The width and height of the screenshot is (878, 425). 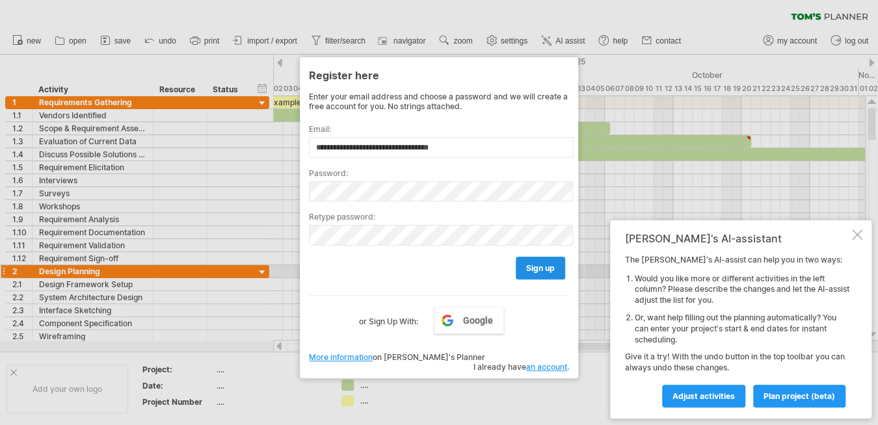 What do you see at coordinates (742, 329) in the screenshot?
I see `li: Or, want help filling out the planning automatically? You can enter your project's start & end da...` at bounding box center [742, 329].